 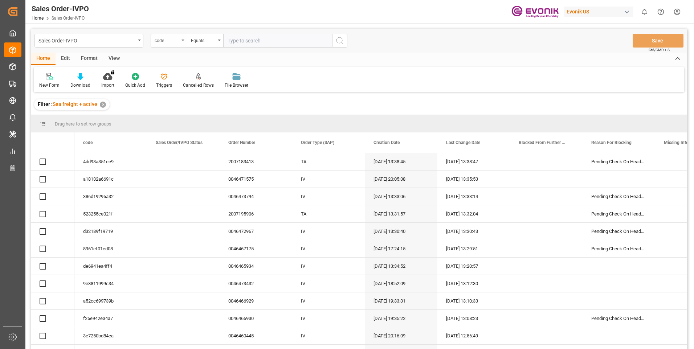 What do you see at coordinates (75, 104) in the screenshot?
I see `span: Sea freight + active` at bounding box center [75, 104].